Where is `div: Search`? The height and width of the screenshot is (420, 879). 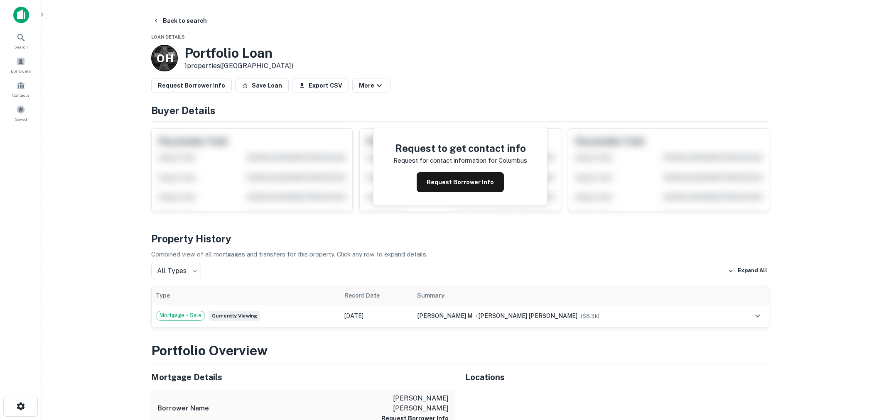 div: Search is located at coordinates (21, 41).